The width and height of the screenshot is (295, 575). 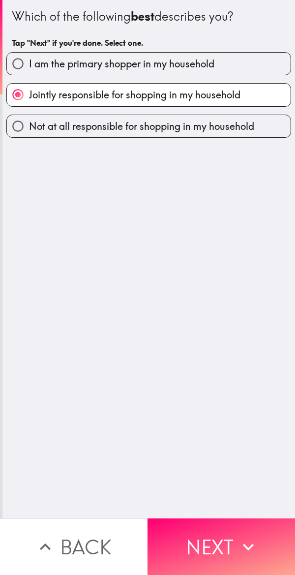 What do you see at coordinates (142, 126) in the screenshot?
I see `span: Not at all responsible for shopping in my household` at bounding box center [142, 126].